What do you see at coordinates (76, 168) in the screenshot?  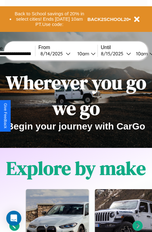 I see `h1: Explore by make` at bounding box center [76, 168].